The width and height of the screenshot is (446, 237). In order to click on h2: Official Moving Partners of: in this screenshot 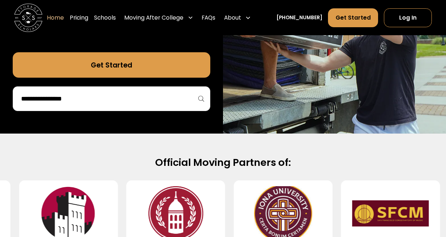, I will do `click(222, 162)`.